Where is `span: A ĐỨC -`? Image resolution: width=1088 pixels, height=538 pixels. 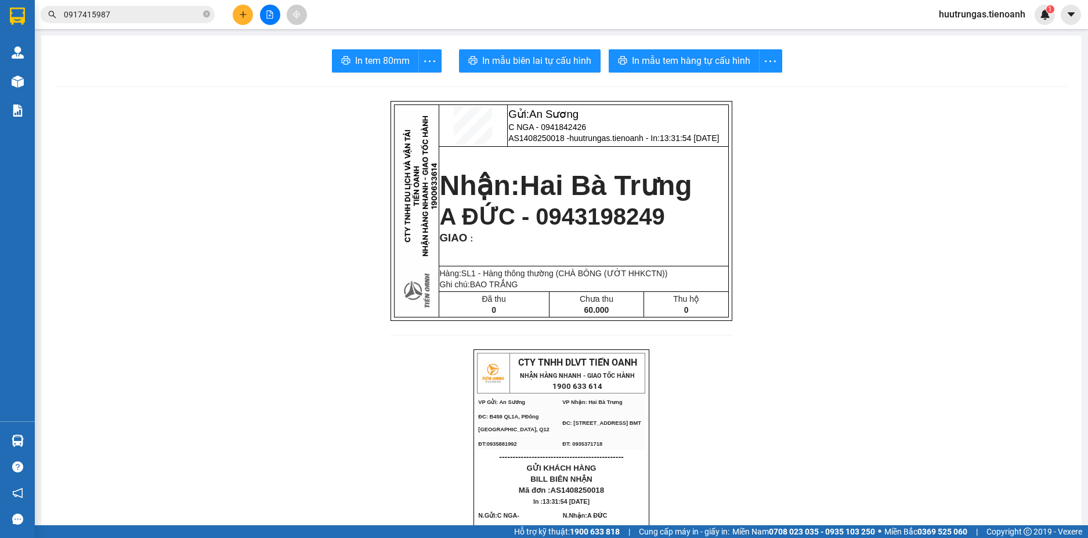 span: A ĐỨC - is located at coordinates (594, 522).